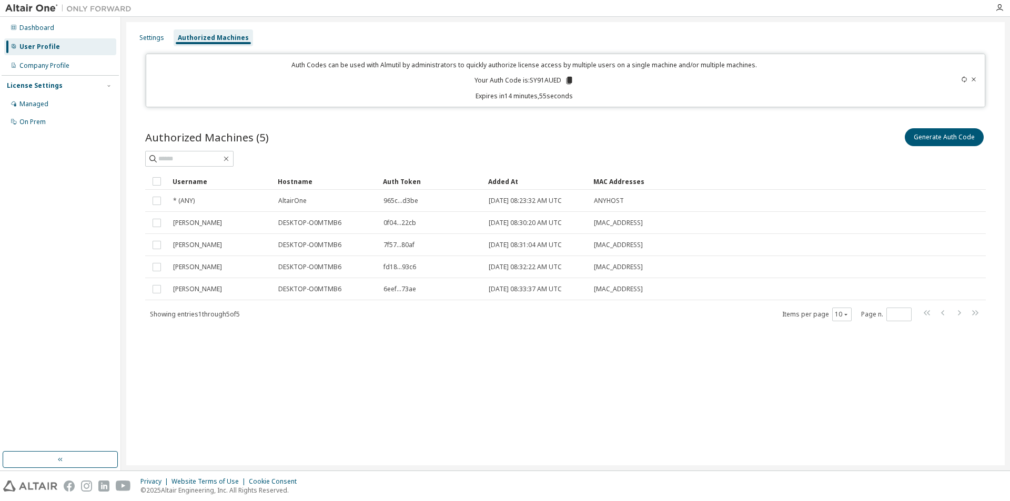  What do you see at coordinates (37, 28) in the screenshot?
I see `div: Dashboard` at bounding box center [37, 28].